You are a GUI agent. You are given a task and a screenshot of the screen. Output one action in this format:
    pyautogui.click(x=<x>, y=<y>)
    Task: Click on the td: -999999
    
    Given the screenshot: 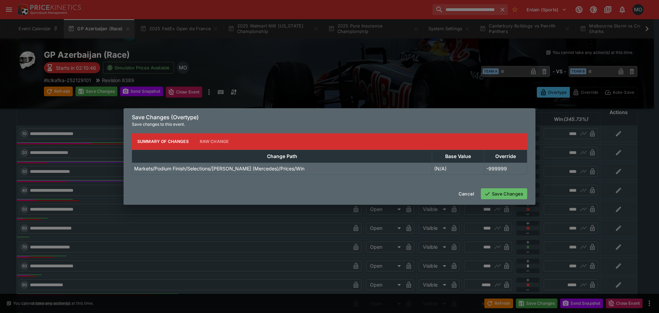 What is the action you would take?
    pyautogui.click(x=505, y=168)
    